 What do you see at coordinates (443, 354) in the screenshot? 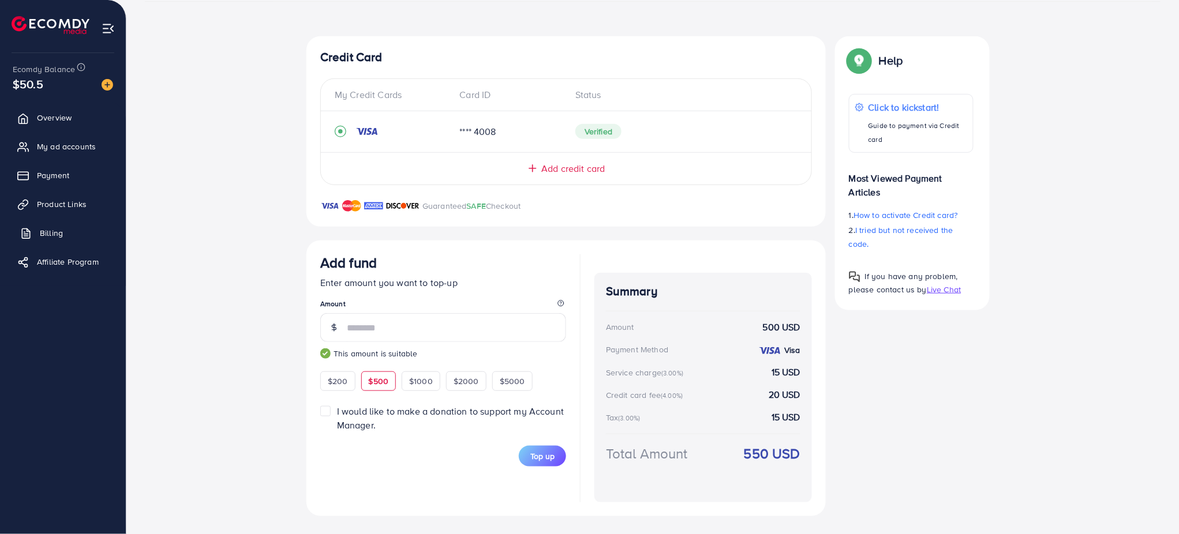
I see `small: This amount is suitable` at bounding box center [443, 354].